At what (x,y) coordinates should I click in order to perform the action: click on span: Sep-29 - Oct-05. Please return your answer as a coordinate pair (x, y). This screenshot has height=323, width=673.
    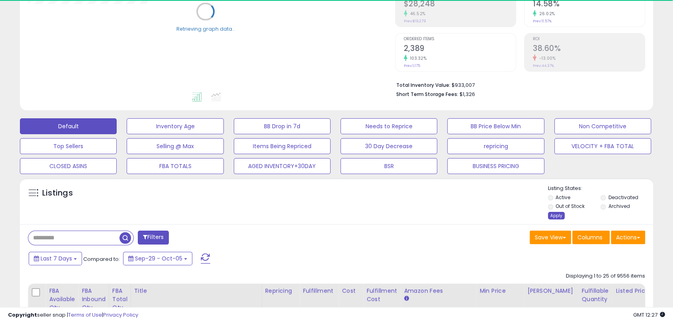
    Looking at the image, I should click on (158, 258).